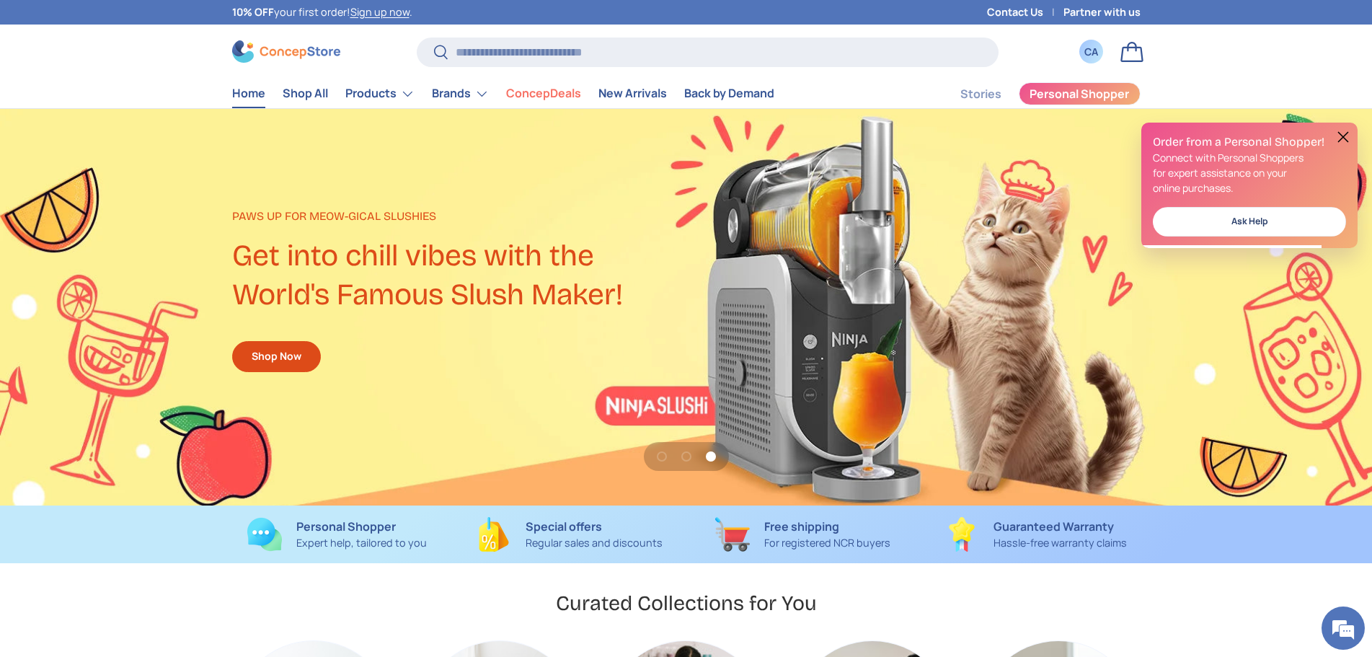 This screenshot has width=1372, height=657. What do you see at coordinates (1101, 12) in the screenshot?
I see `a: Partner with us` at bounding box center [1101, 12].